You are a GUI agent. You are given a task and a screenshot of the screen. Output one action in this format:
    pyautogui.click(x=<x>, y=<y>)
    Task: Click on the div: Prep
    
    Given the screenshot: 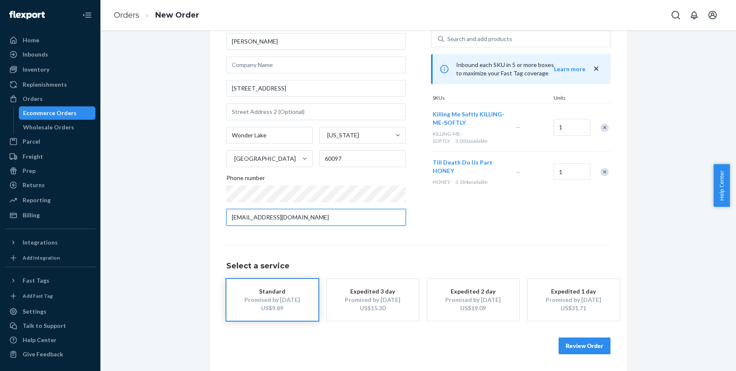 What is the action you would take?
    pyautogui.click(x=29, y=171)
    